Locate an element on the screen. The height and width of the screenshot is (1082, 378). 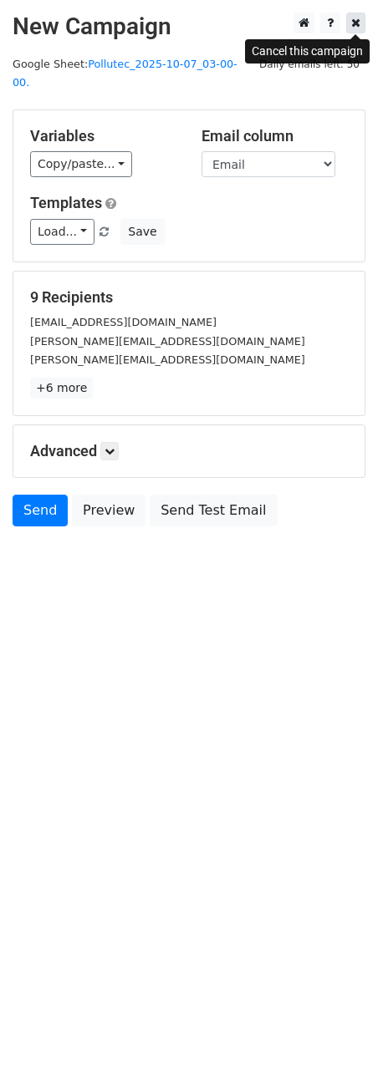
div: Widget de chat is located at coordinates (336, 1042).